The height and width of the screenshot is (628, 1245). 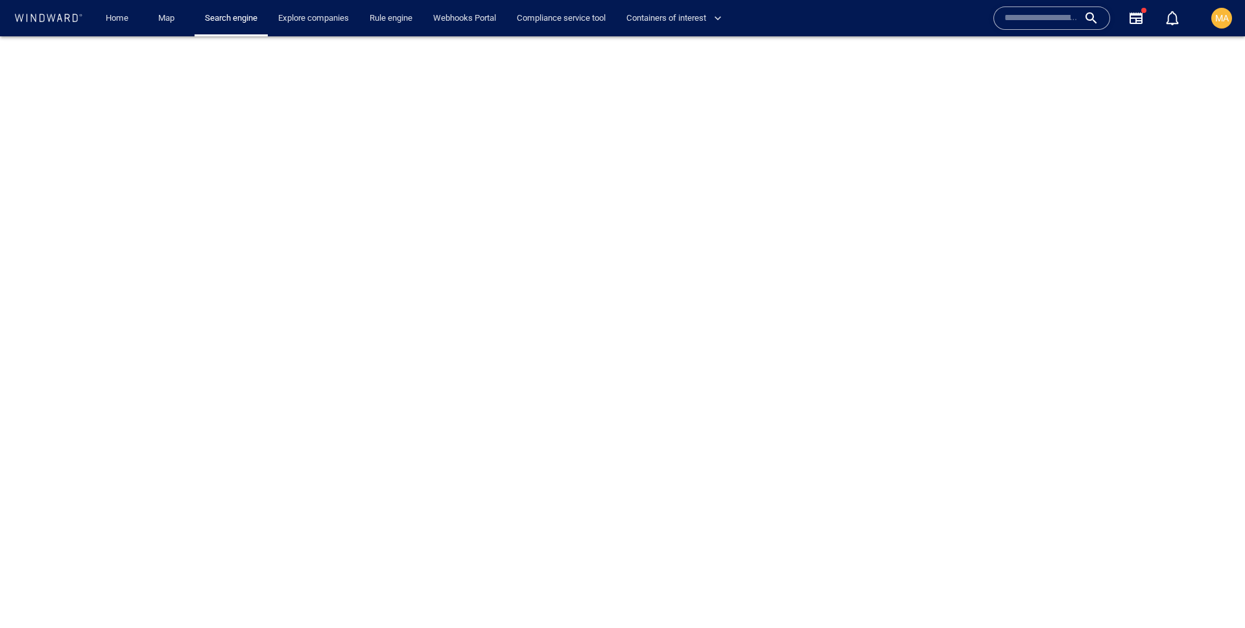 What do you see at coordinates (313, 18) in the screenshot?
I see `a: Explore companies` at bounding box center [313, 18].